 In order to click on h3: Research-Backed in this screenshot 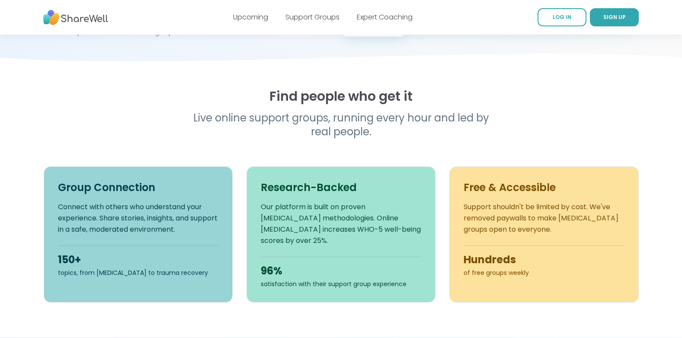, I will do `click(341, 188)`.